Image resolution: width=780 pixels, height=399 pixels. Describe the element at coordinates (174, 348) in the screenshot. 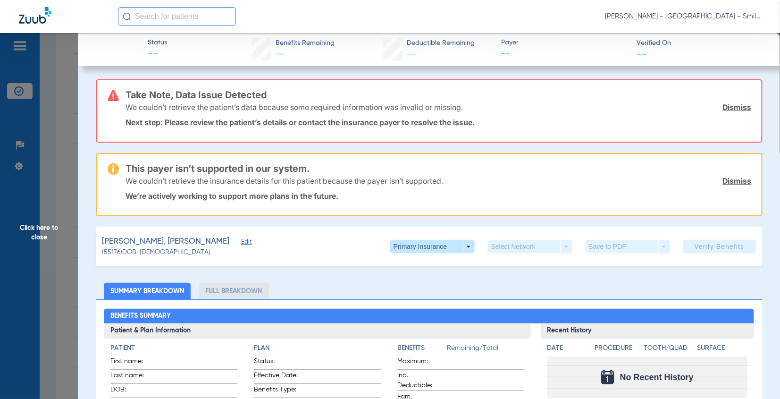

I see `h4: Patient` at that location.